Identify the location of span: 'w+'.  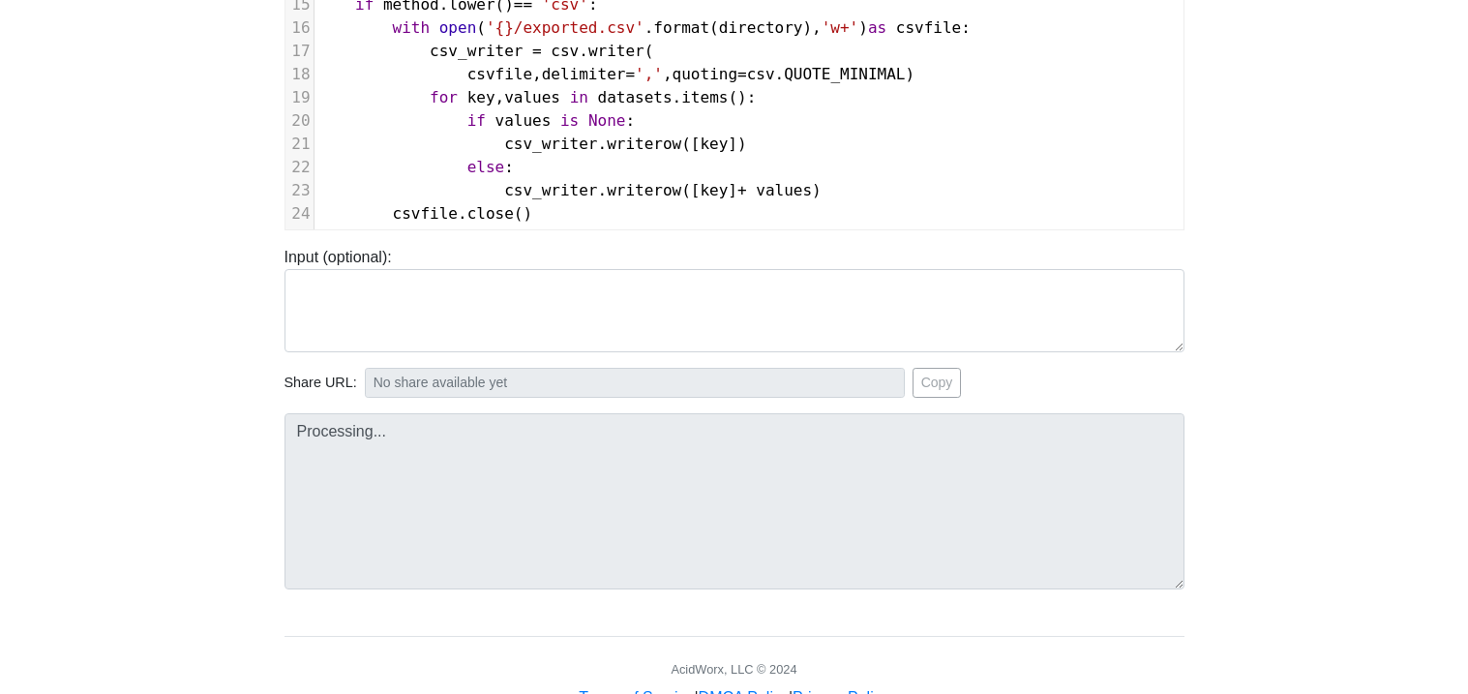
(840, 27).